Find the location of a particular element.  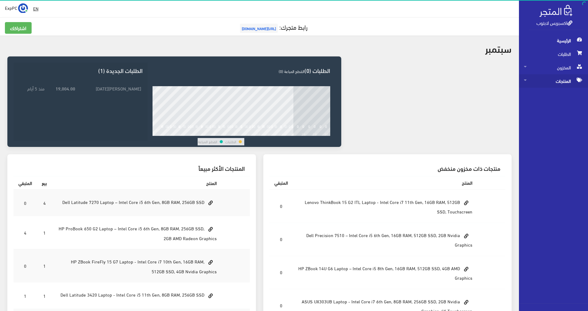

span: الطلبات is located at coordinates (553, 54).